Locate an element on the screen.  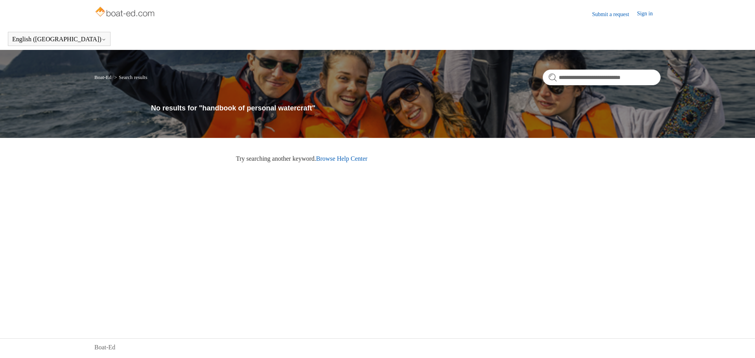
input: Search is located at coordinates (602, 77).